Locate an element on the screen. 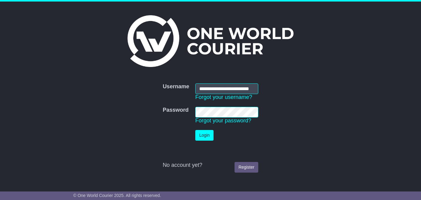 The image size is (421, 200). label: Password is located at coordinates (175, 110).